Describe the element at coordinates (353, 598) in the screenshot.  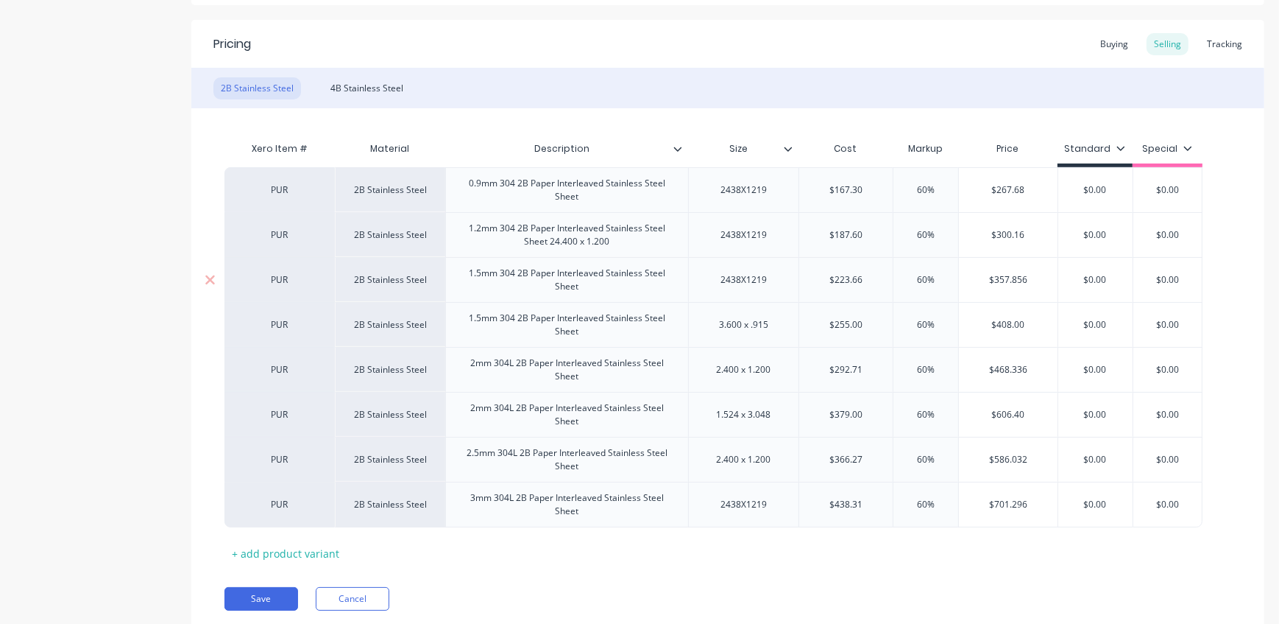
I see `button: Cancel` at that location.